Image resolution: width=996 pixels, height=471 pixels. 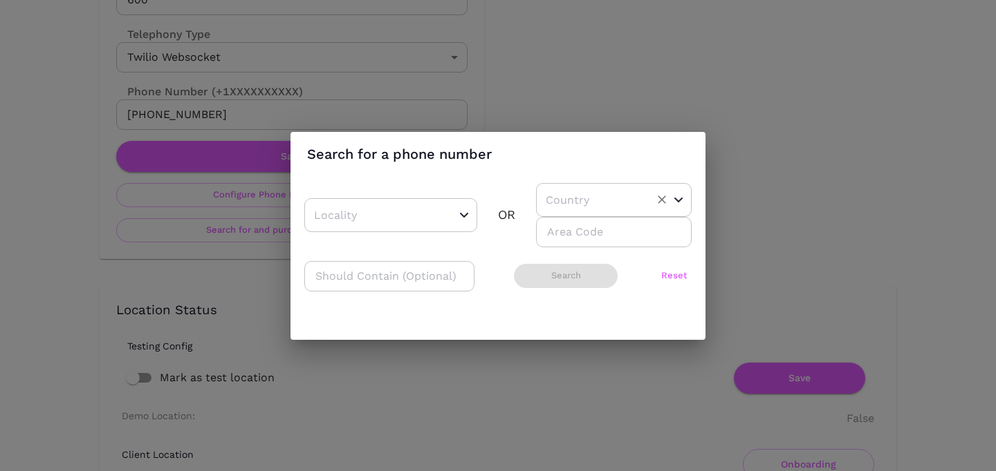 I want to click on h2: Search for a phone number, so click(x=498, y=154).